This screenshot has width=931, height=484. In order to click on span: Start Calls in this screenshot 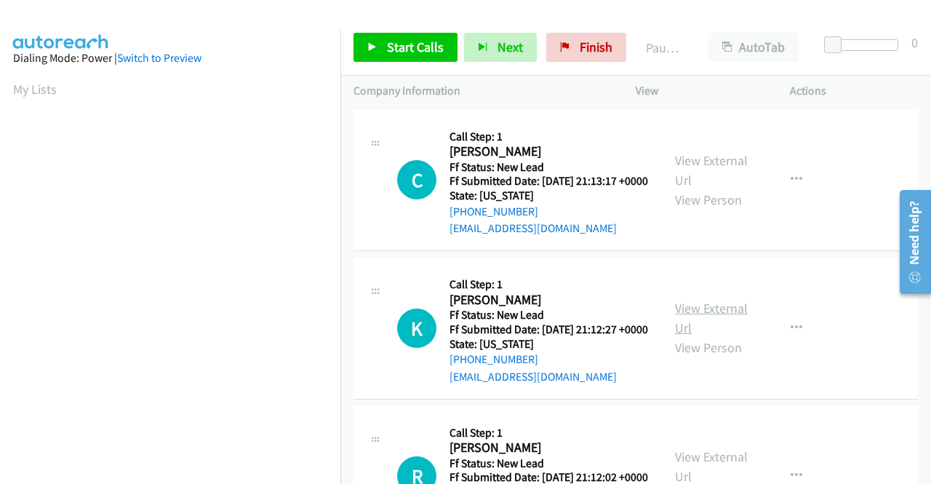, I will do `click(415, 47)`.